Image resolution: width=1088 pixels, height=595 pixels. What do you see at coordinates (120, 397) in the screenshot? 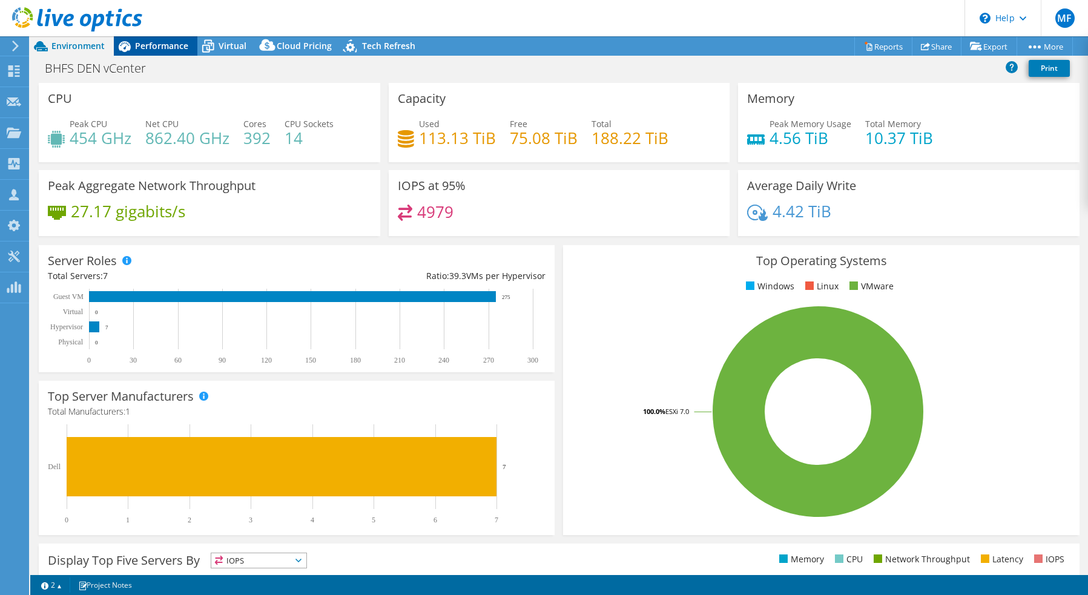
I see `h3: Top Server Manufacturers` at bounding box center [120, 397].